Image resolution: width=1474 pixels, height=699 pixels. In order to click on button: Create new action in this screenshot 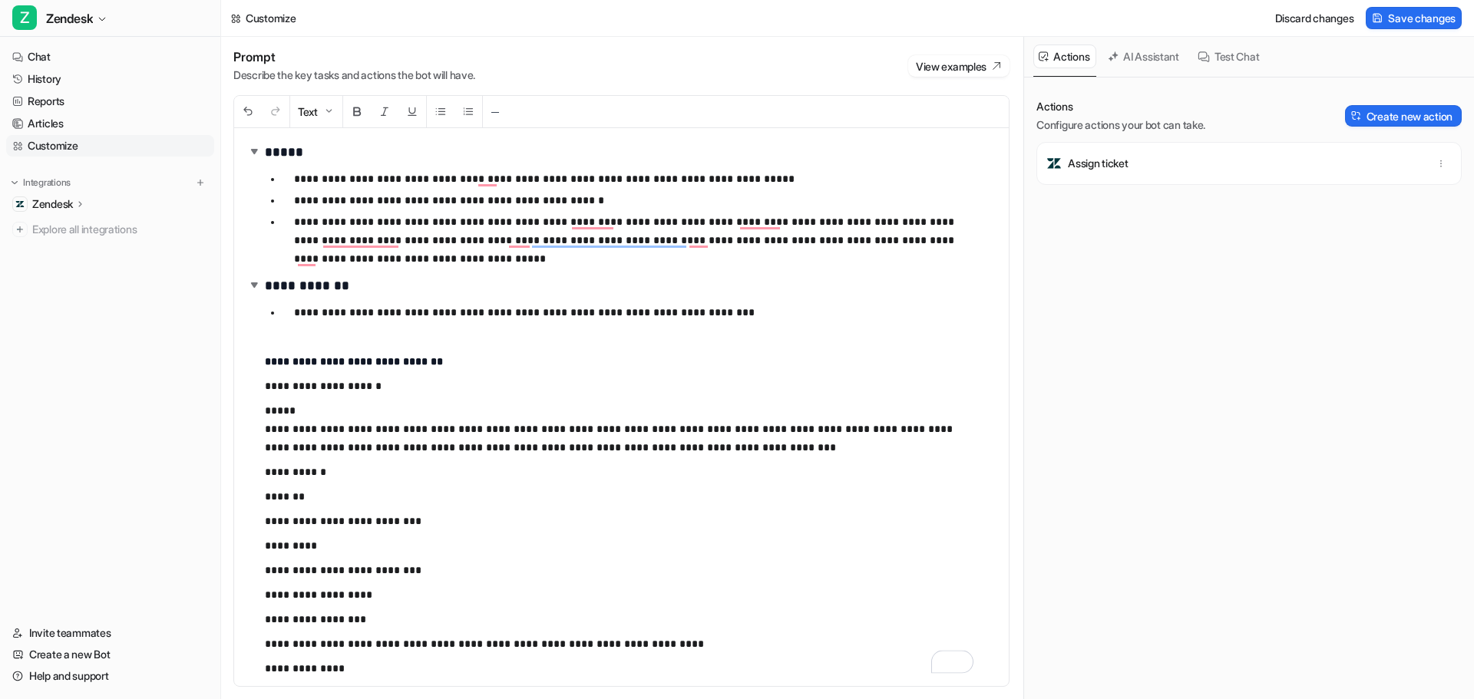, I will do `click(1403, 116)`.